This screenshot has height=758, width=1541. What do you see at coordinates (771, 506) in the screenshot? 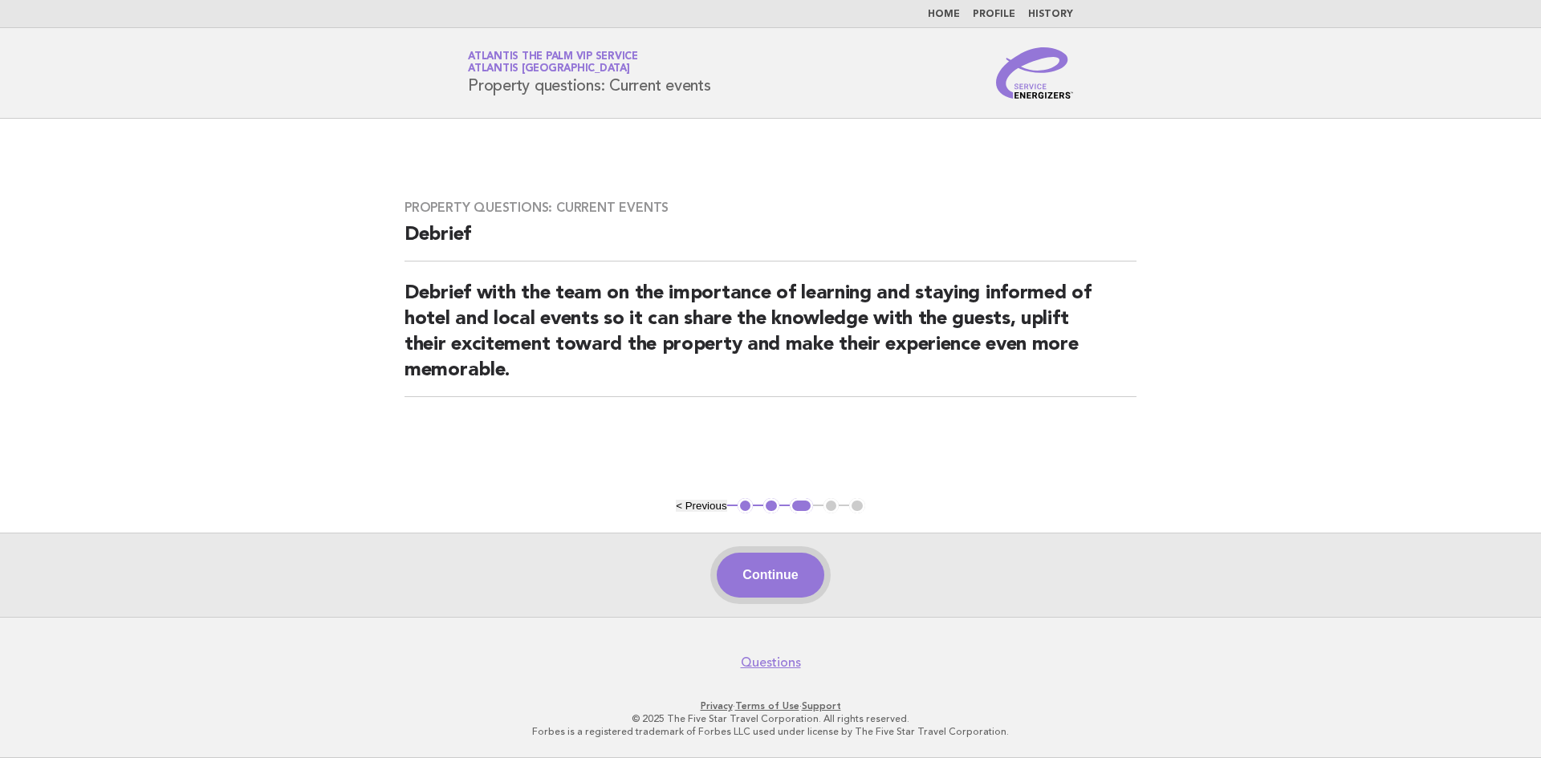
I see `button: 2` at bounding box center [771, 506].